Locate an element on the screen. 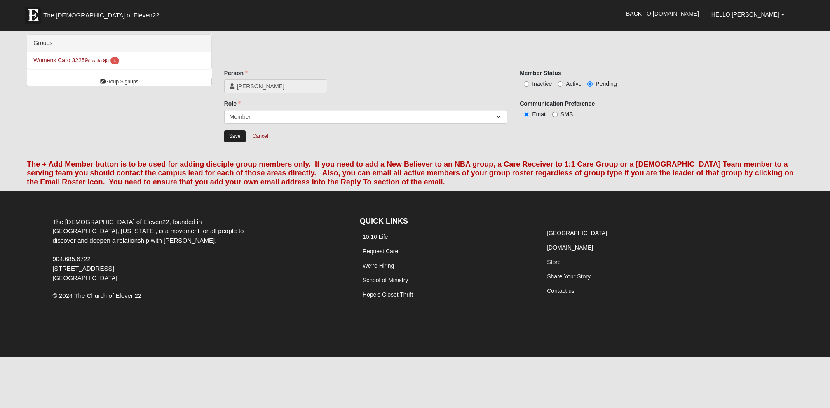 The height and width of the screenshot is (408, 830). input: Alt+s is located at coordinates (235, 136).